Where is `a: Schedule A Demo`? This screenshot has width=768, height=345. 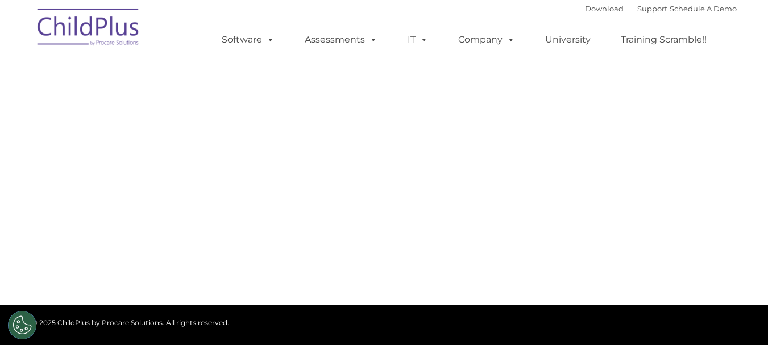 a: Schedule A Demo is located at coordinates (703, 9).